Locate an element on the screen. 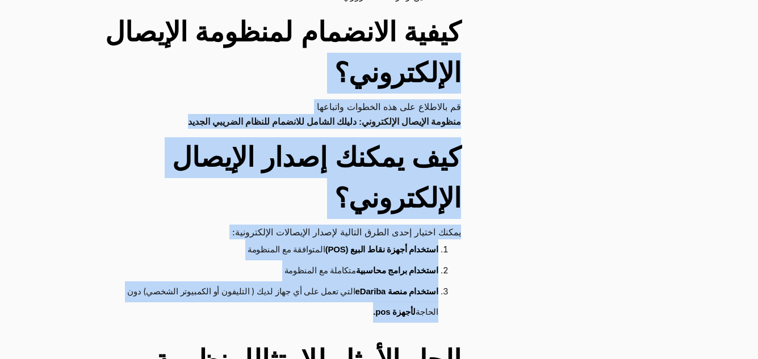  h2: كيفية الانضمام لمنظومة الإيصال الإلكتروني؟ is located at coordinates (273, 53).